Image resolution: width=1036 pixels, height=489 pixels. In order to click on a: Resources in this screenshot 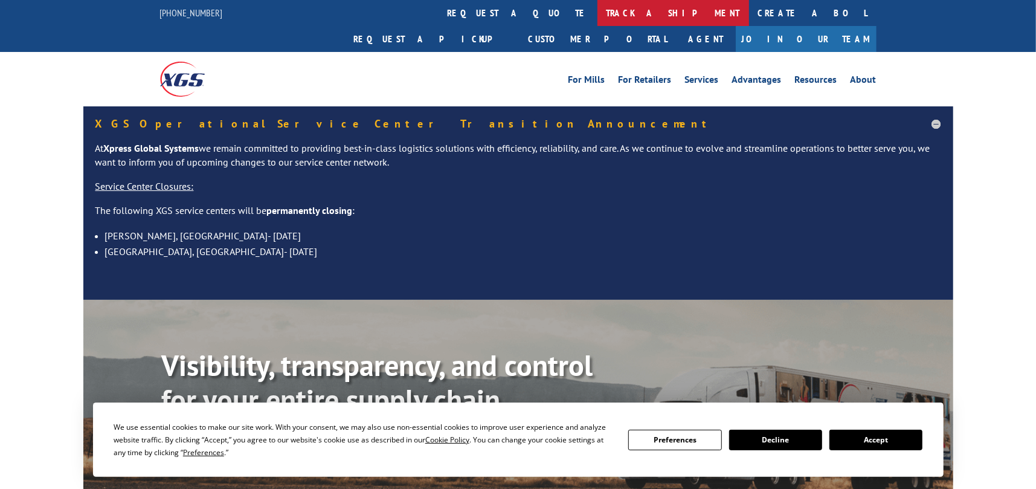, I will do `click(816, 82)`.